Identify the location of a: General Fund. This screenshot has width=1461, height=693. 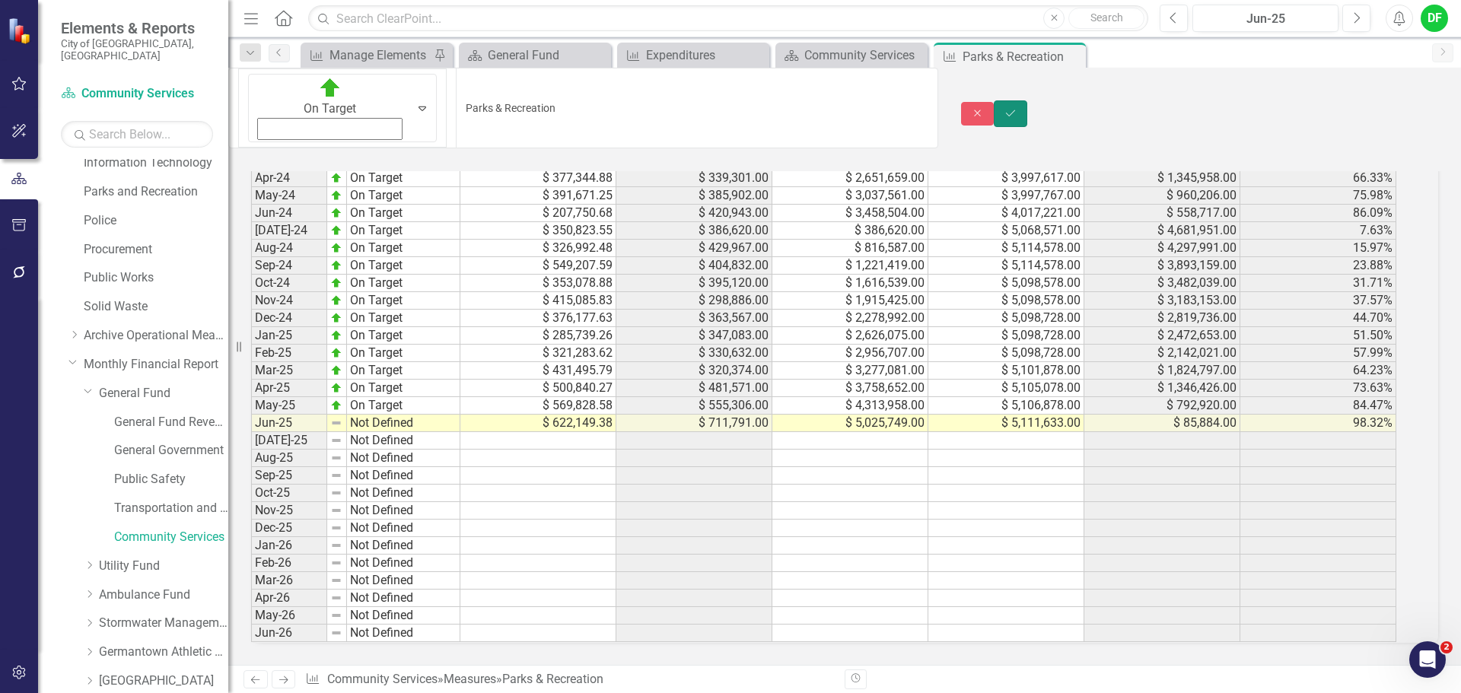
(164, 393).